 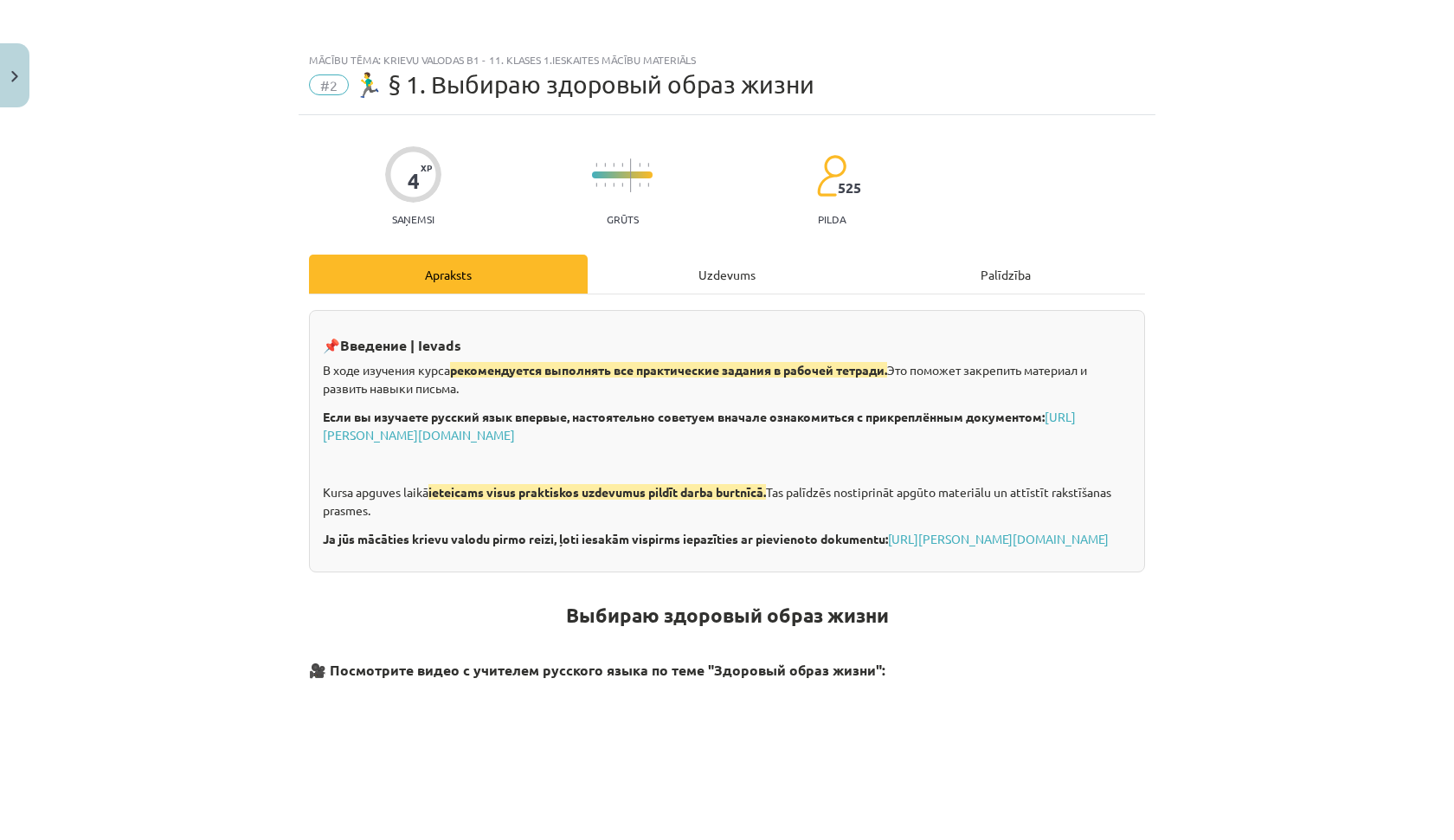 I want to click on strong: Если вы изучаете русский язык впервые, настоятельно советуем вначале ознакомиться с прикреплённым..., so click(x=684, y=416).